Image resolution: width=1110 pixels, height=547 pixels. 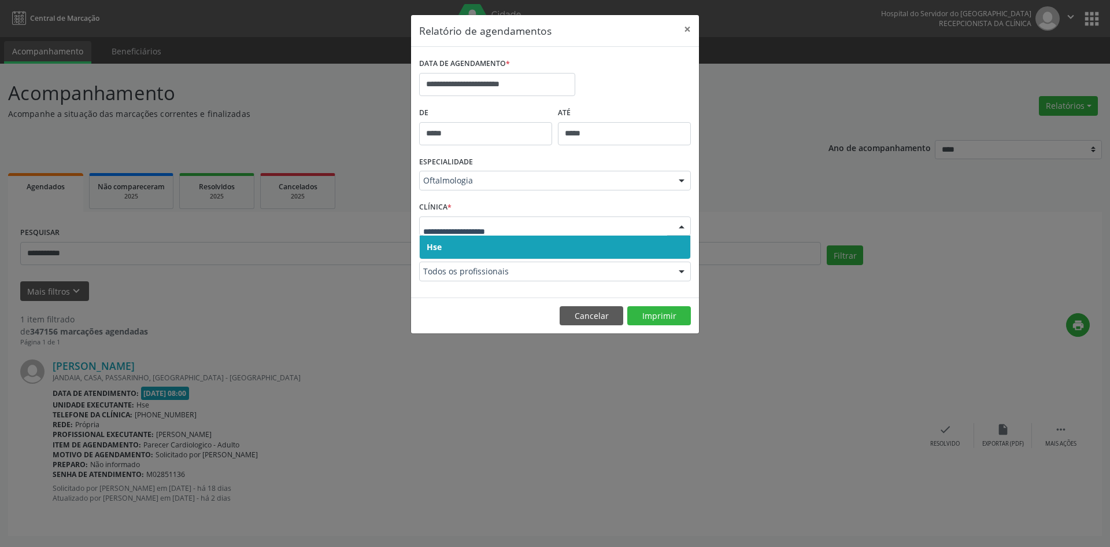 I want to click on button: Cancelar, so click(x=592, y=316).